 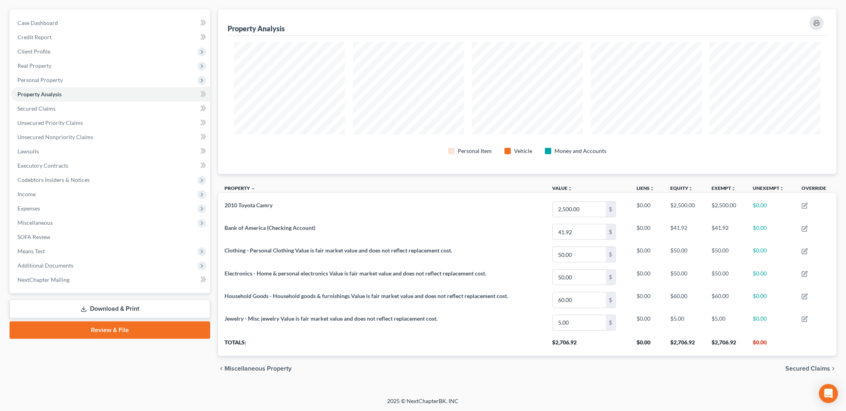 What do you see at coordinates (45, 265) in the screenshot?
I see `span: Additional Documents` at bounding box center [45, 265].